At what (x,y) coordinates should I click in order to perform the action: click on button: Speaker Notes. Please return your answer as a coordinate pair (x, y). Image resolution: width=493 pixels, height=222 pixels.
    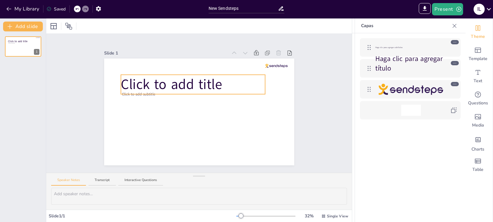
    Looking at the image, I should click on (68, 182).